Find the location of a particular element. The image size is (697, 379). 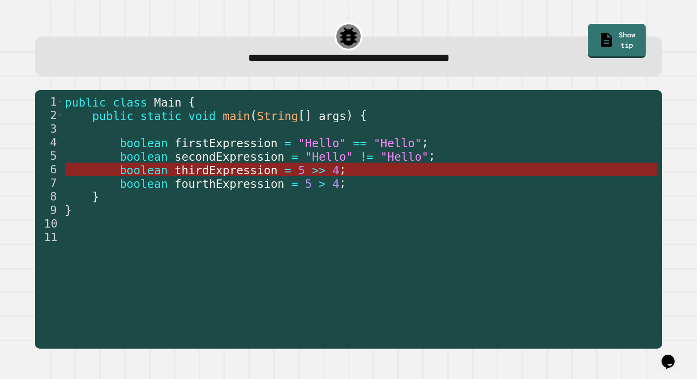

span: String is located at coordinates (278, 115).